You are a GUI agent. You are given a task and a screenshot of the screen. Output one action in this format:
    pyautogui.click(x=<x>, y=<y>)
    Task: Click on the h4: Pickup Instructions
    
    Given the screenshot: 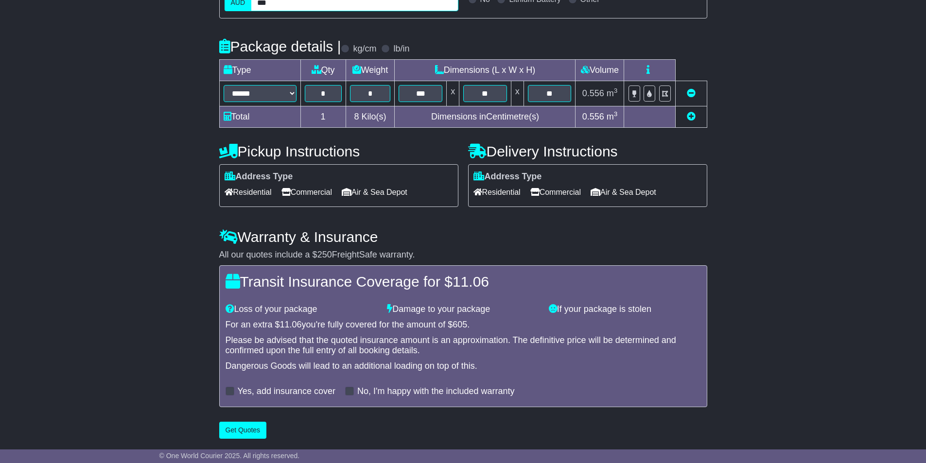 What is the action you would take?
    pyautogui.click(x=339, y=151)
    